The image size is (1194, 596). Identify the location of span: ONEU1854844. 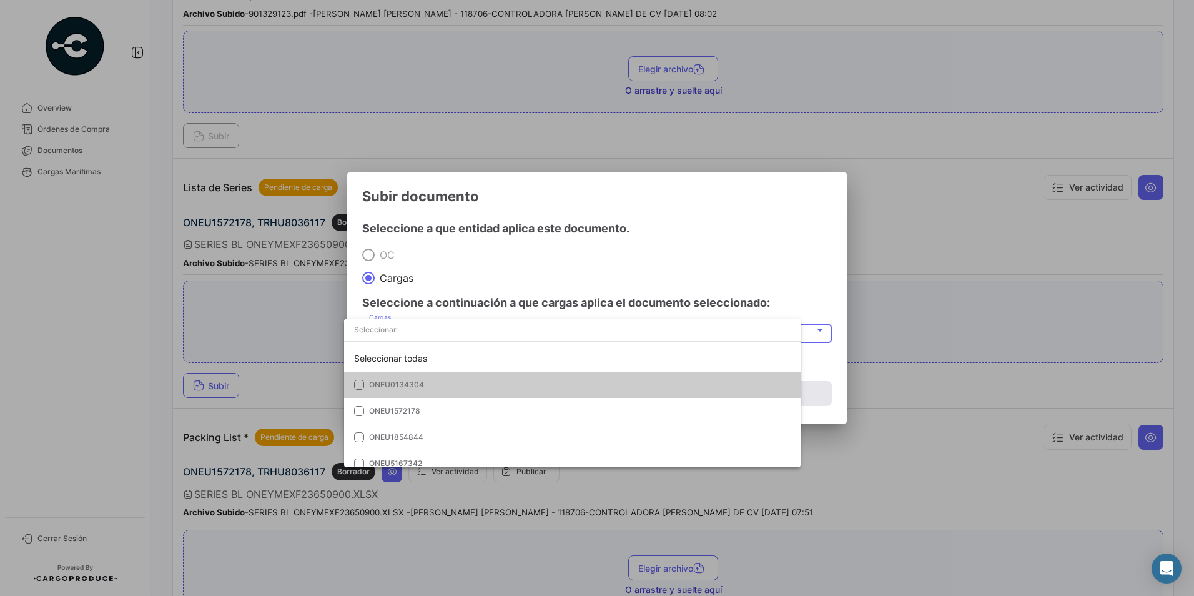
(396, 436).